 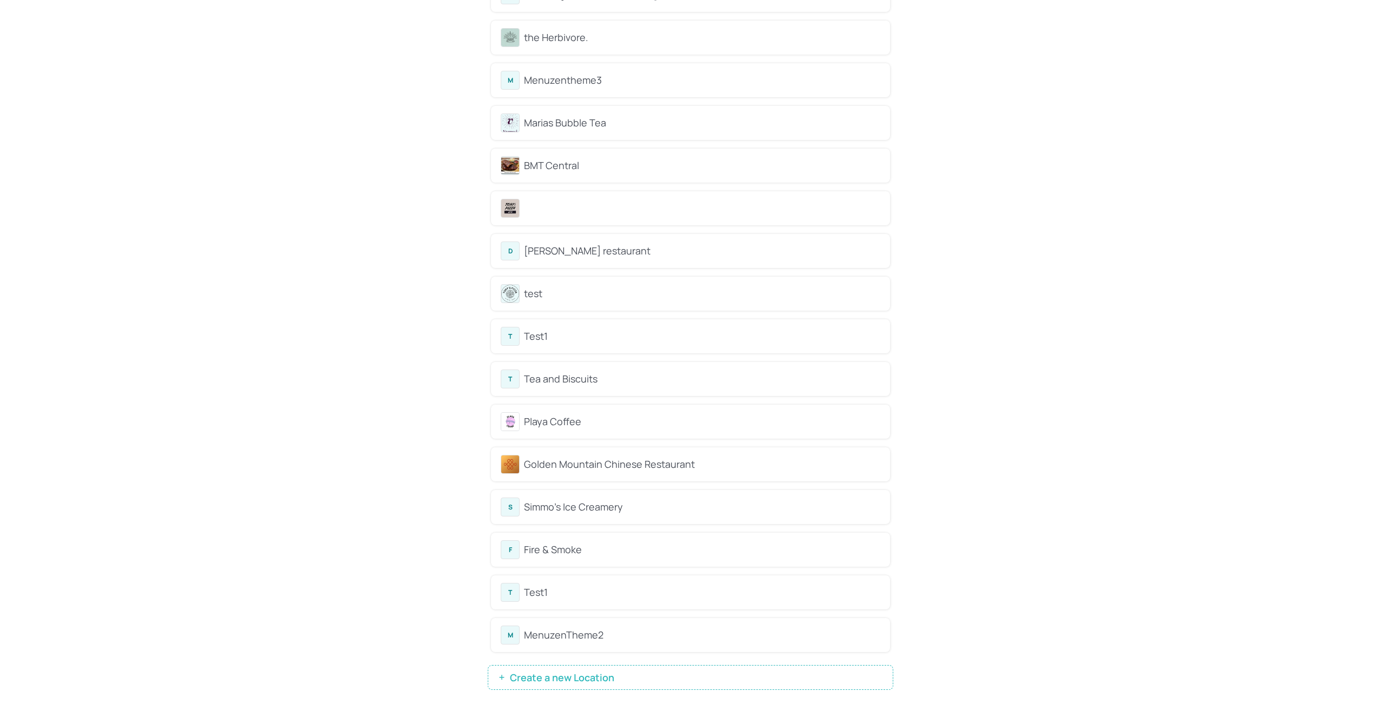 I want to click on div: D, so click(x=510, y=251).